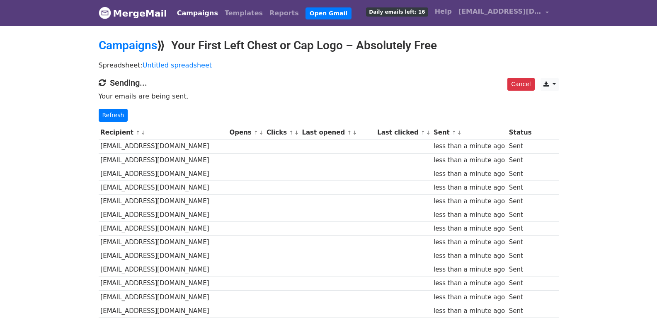 This screenshot has height=320, width=657. Describe the element at coordinates (113, 115) in the screenshot. I see `a: Refresh` at that location.